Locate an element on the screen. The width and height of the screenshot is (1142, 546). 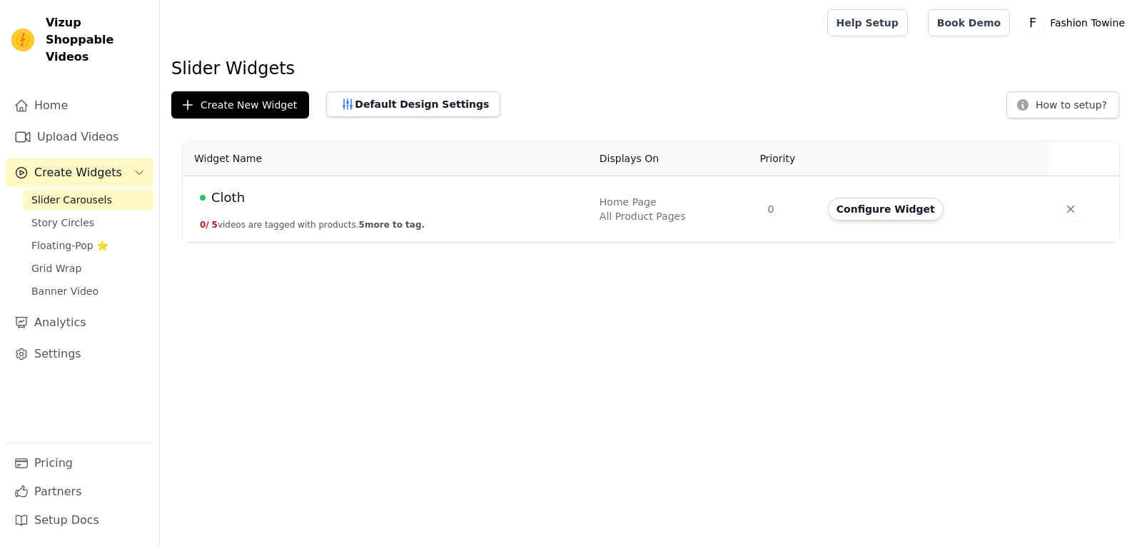
span: 0 / is located at coordinates (204, 225).